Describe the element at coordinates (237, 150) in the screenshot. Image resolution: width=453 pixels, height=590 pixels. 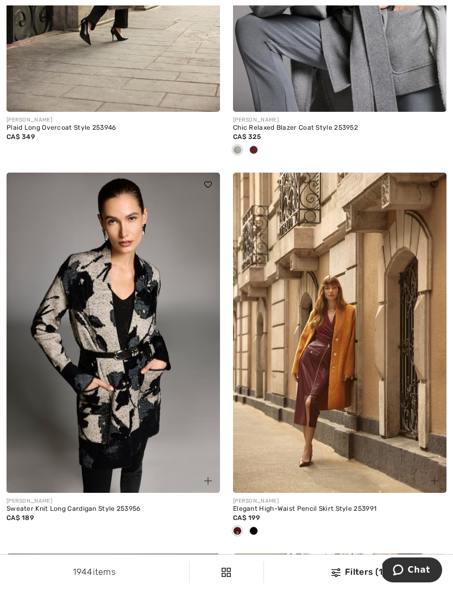
I see `div: Light gray` at that location.